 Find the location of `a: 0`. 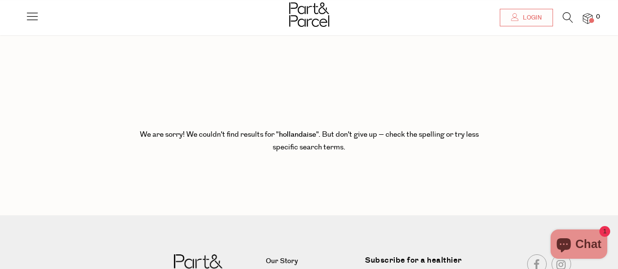

a: 0 is located at coordinates (588, 18).